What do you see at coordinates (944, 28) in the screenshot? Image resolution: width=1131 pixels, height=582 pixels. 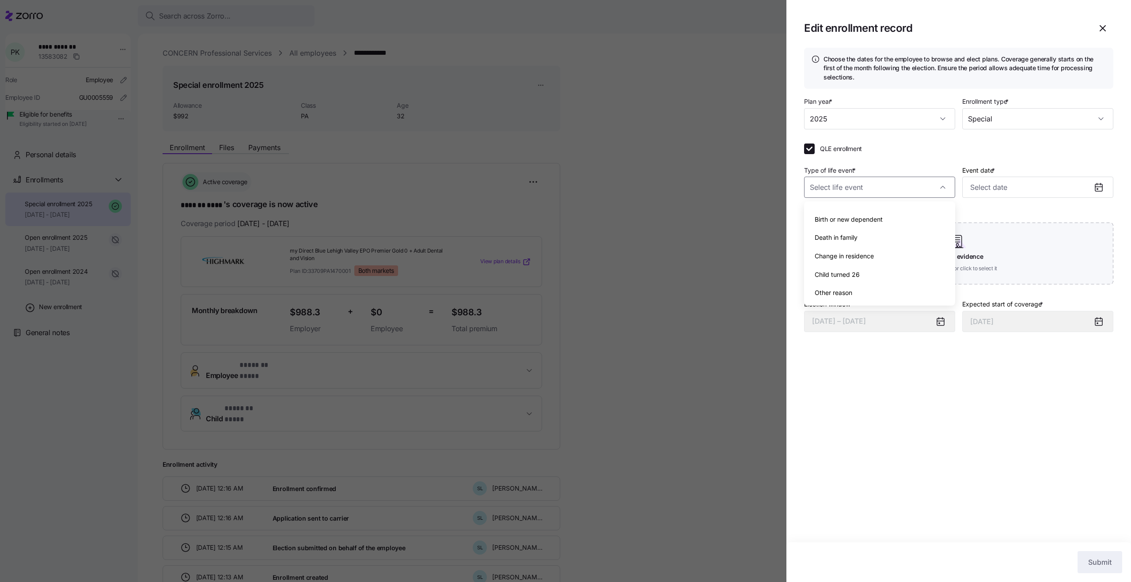 I see `h1: Edit enrollment record` at bounding box center [944, 28].